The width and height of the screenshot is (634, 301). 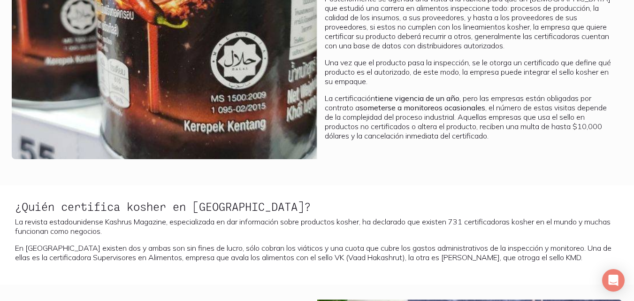 What do you see at coordinates (469, 117) in the screenshot?
I see `p: La certificación , pero las empresas están obligadas por contrato a , el número de estas visitas ...` at bounding box center [469, 117].